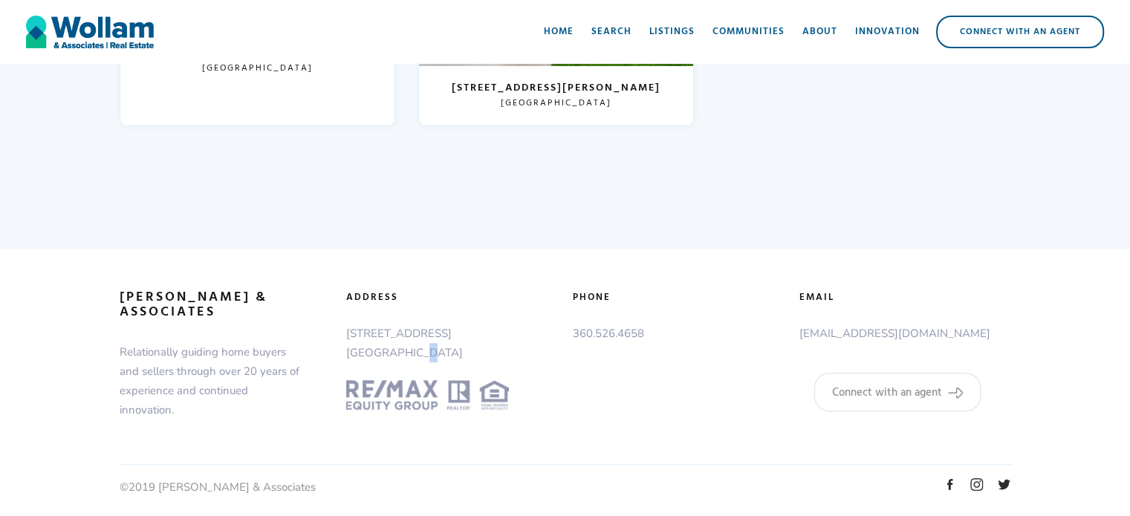  Describe the element at coordinates (559, 32) in the screenshot. I see `div: Home` at that location.